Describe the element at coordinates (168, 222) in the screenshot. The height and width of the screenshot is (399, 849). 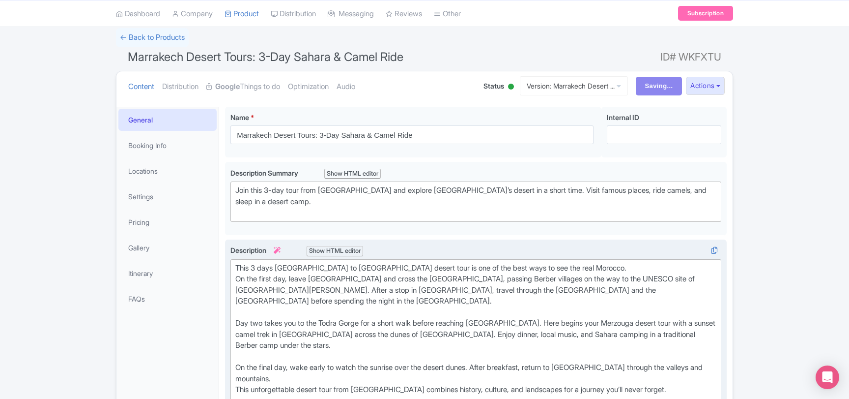
I see `a: Pricing` at that location.